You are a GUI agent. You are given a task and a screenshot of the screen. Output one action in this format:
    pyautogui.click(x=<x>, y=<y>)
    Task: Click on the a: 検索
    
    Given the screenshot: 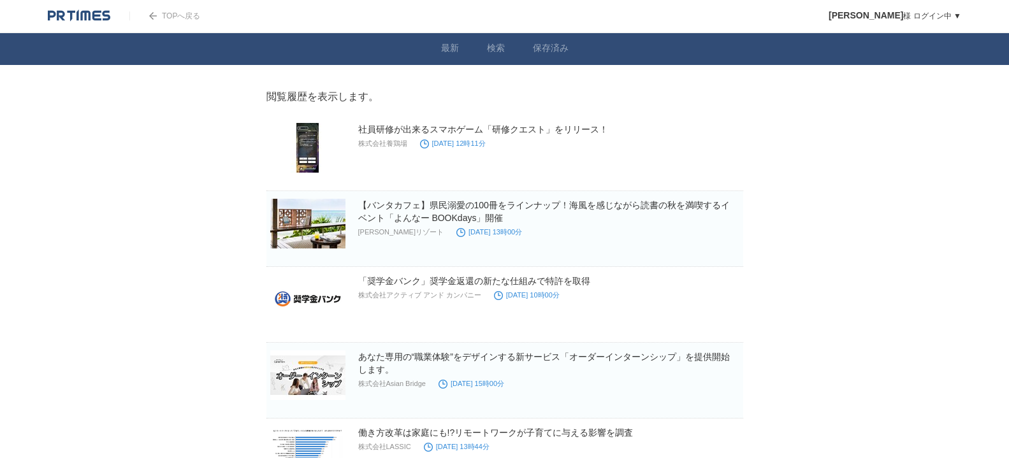 What is the action you would take?
    pyautogui.click(x=496, y=49)
    